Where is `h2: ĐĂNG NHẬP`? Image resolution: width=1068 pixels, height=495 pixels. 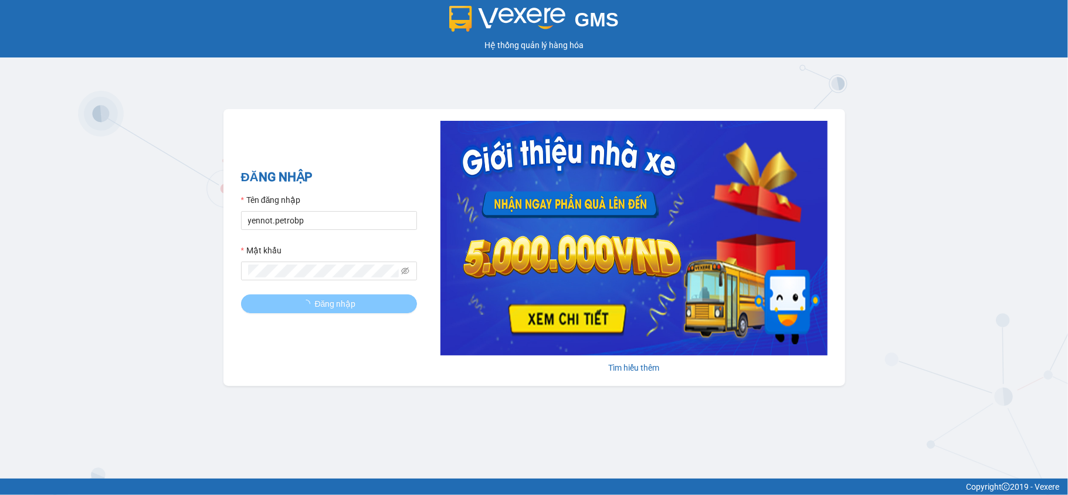
h2: ĐĂNG NHẬP is located at coordinates (329, 177).